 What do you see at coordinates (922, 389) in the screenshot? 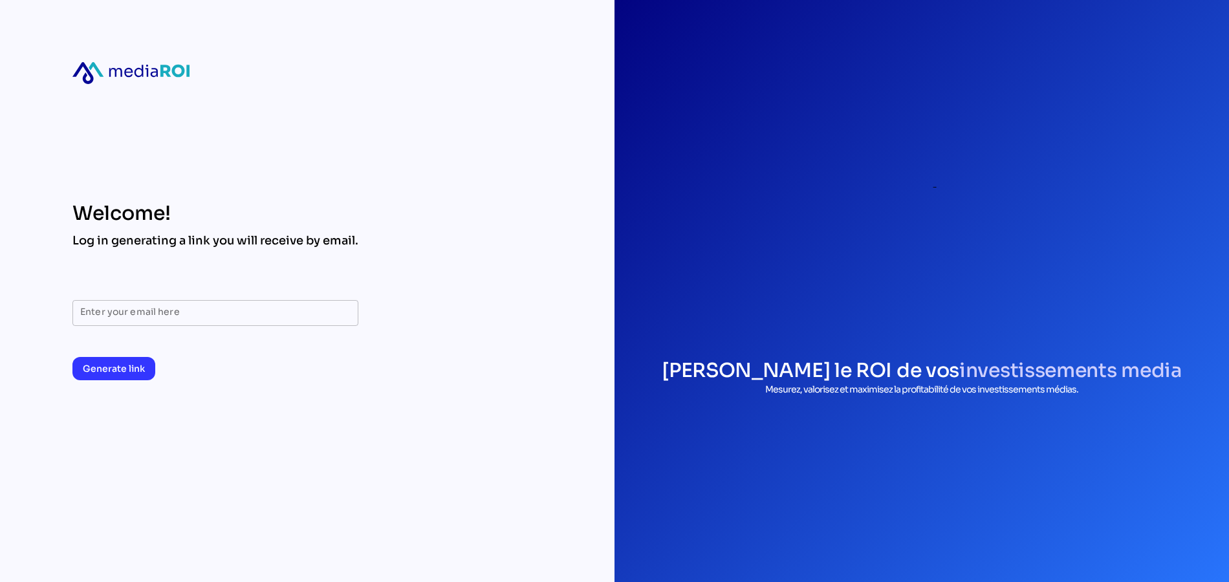
I see `p: Mesurez, valorisez et maximisez la profitabilité de vos investissements médias.` at bounding box center [922, 389].